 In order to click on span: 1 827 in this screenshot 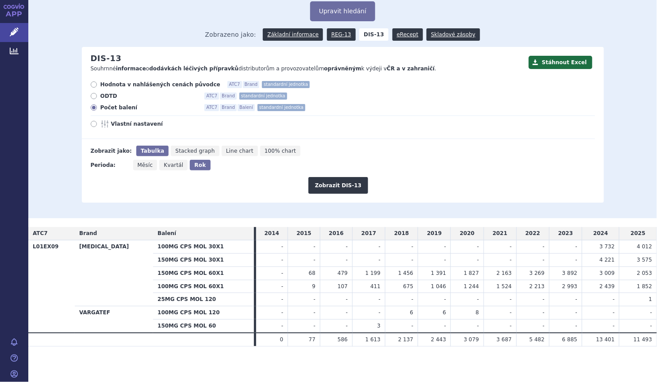, I will do `click(471, 273)`.